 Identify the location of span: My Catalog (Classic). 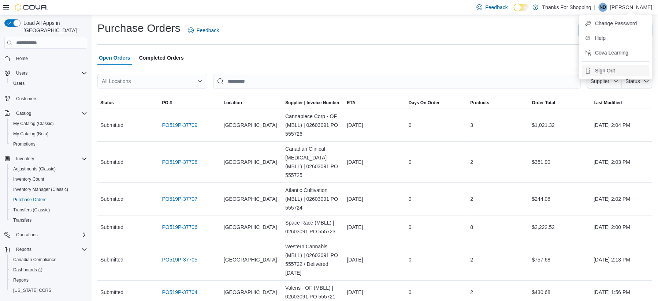
(49, 124).